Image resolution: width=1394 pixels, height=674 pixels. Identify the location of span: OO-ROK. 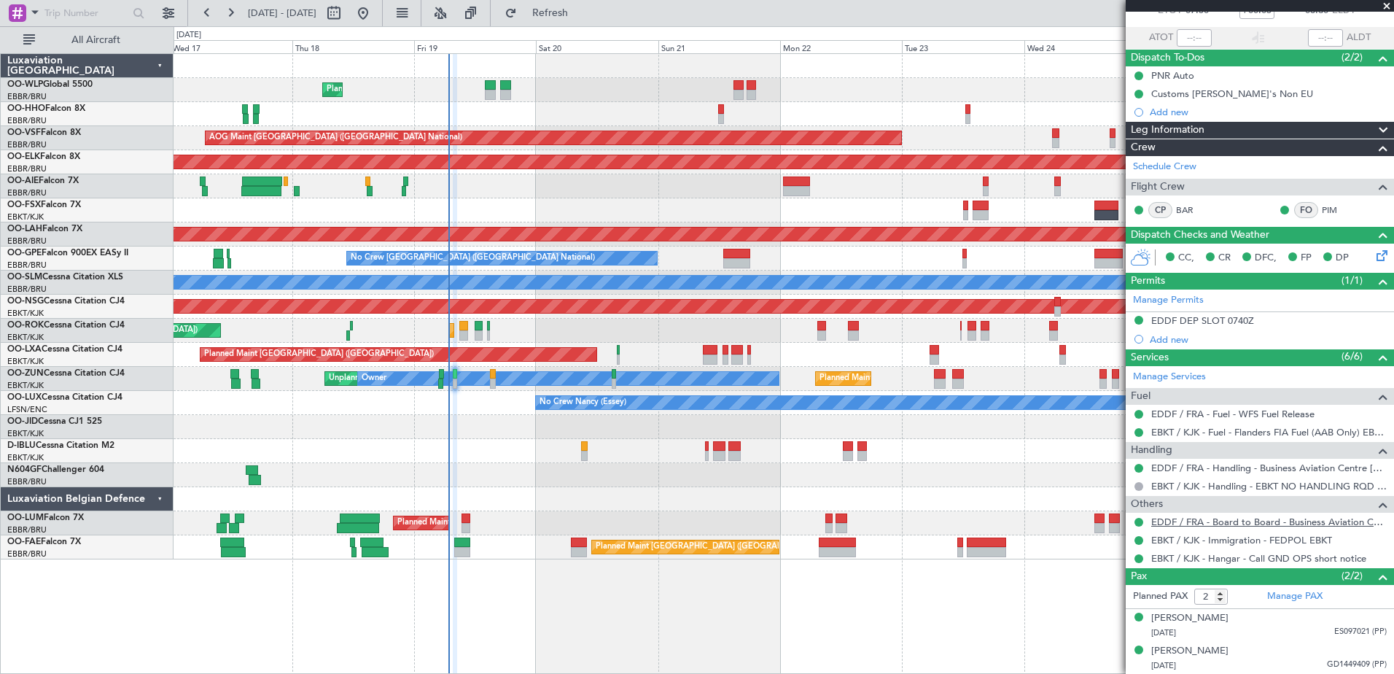
(26, 325).